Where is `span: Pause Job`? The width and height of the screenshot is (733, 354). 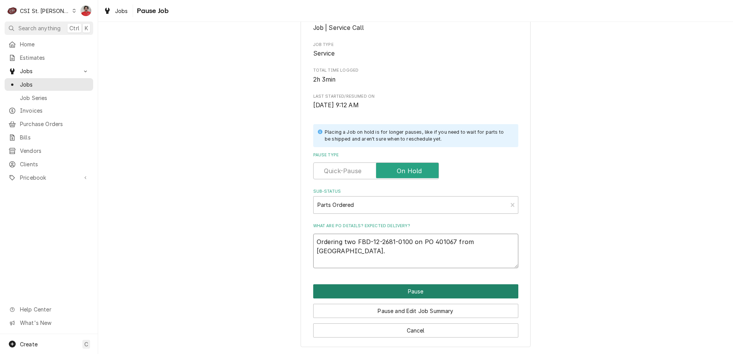
span: Pause Job is located at coordinates (151, 11).